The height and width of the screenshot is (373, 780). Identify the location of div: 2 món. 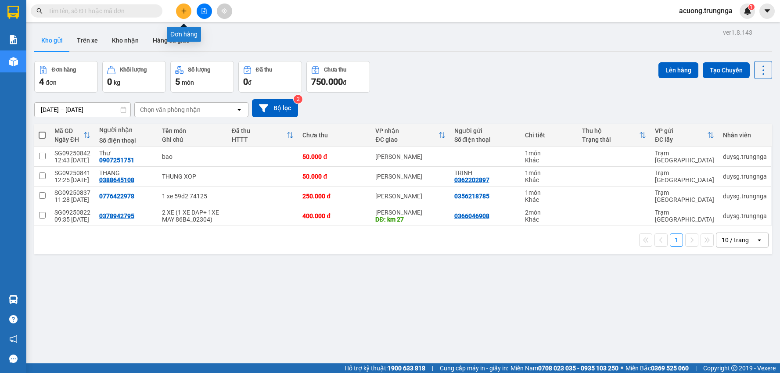
(549, 212).